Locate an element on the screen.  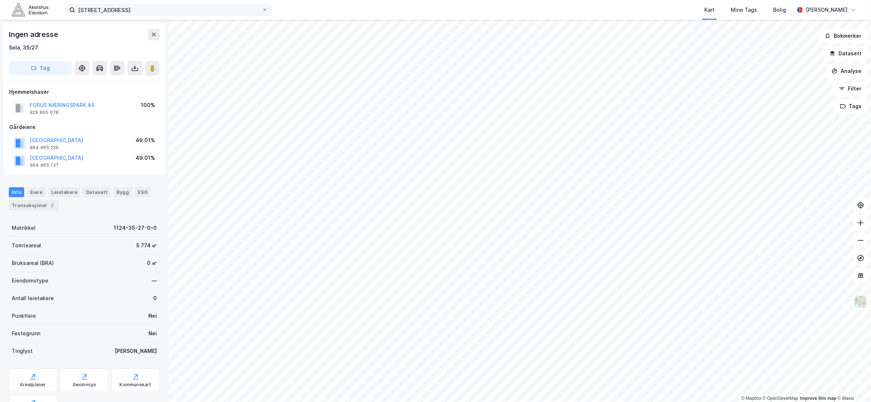
div: Kontrollprogram for chat is located at coordinates (853, 385).